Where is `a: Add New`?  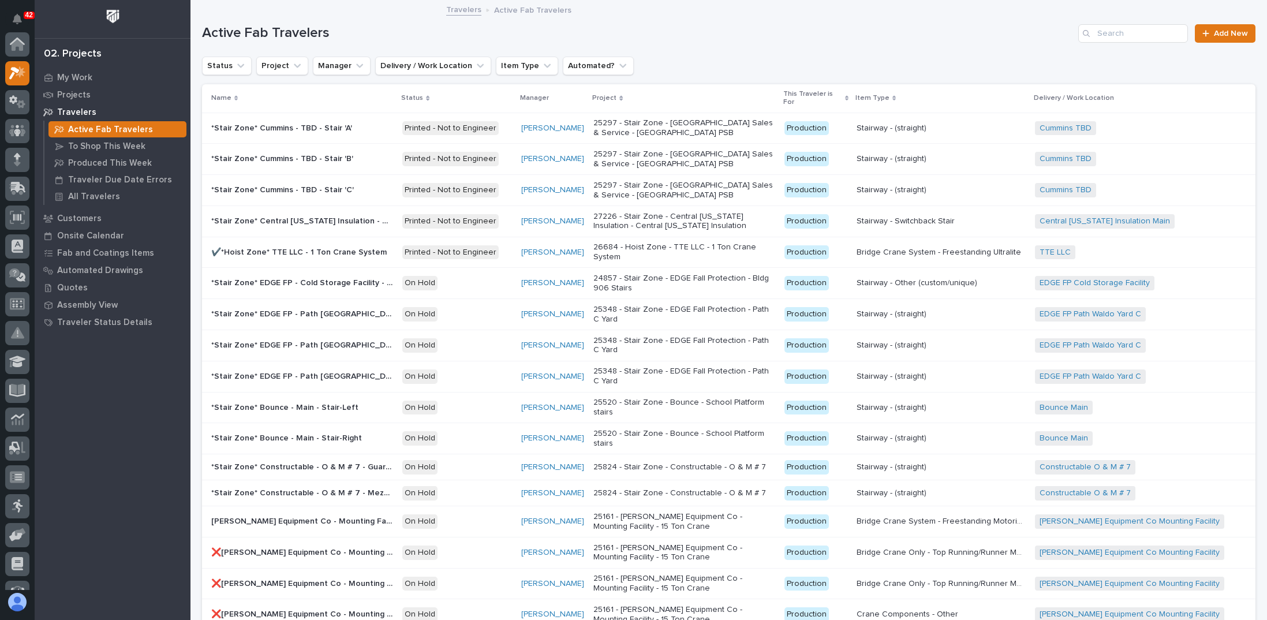 a: Add New is located at coordinates (1225, 33).